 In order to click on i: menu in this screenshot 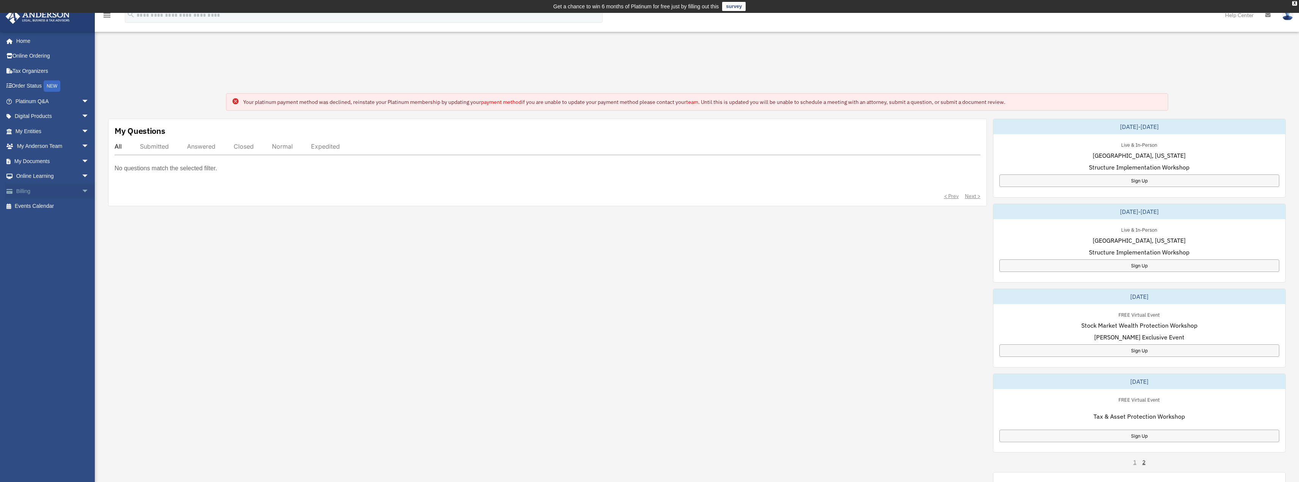, I will do `click(107, 15)`.